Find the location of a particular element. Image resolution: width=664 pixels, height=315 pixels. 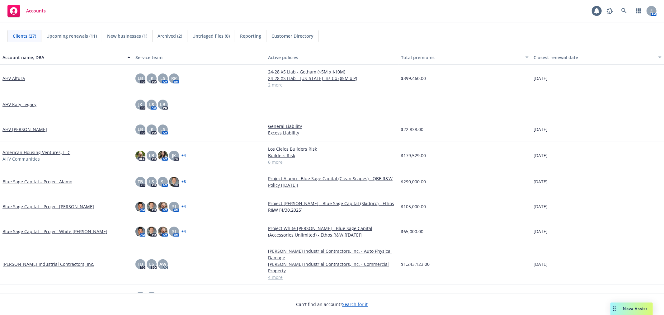

a: General Liability is located at coordinates (332, 126).